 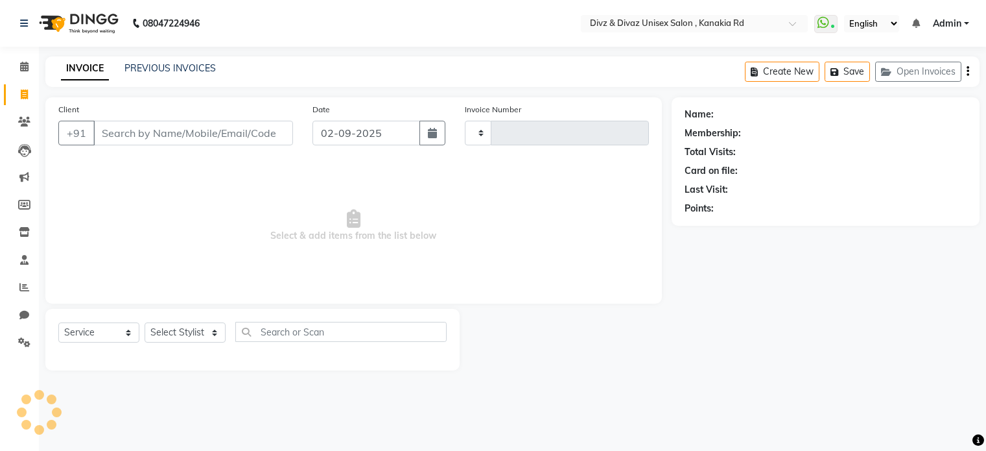 I want to click on div: Last Visit:, so click(x=706, y=189).